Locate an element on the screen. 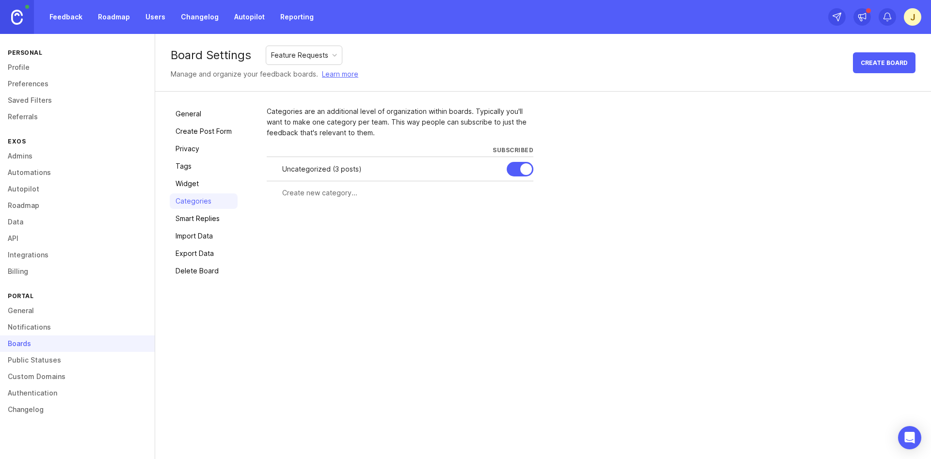 Image resolution: width=931 pixels, height=459 pixels. a: Export Data is located at coordinates (204, 254).